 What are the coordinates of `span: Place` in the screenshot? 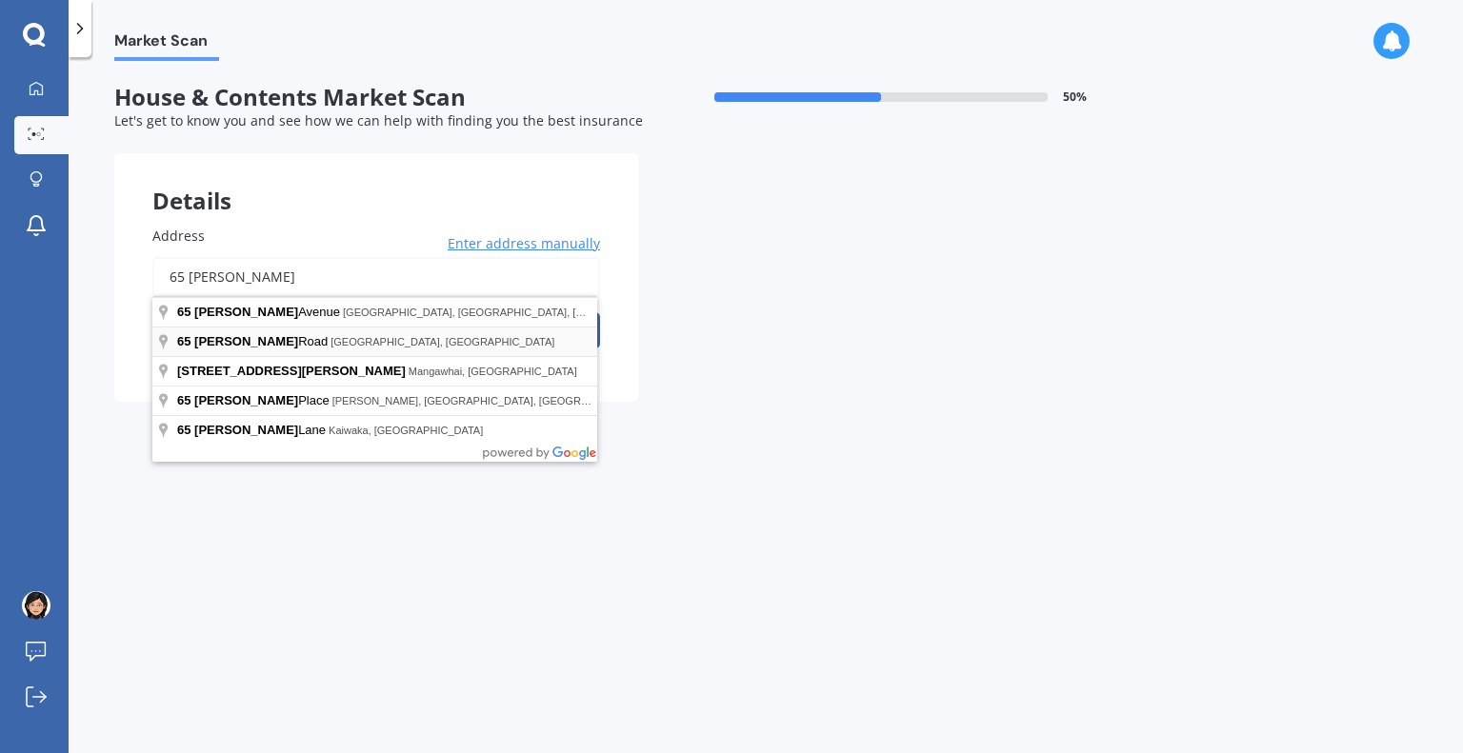 It's located at (254, 400).